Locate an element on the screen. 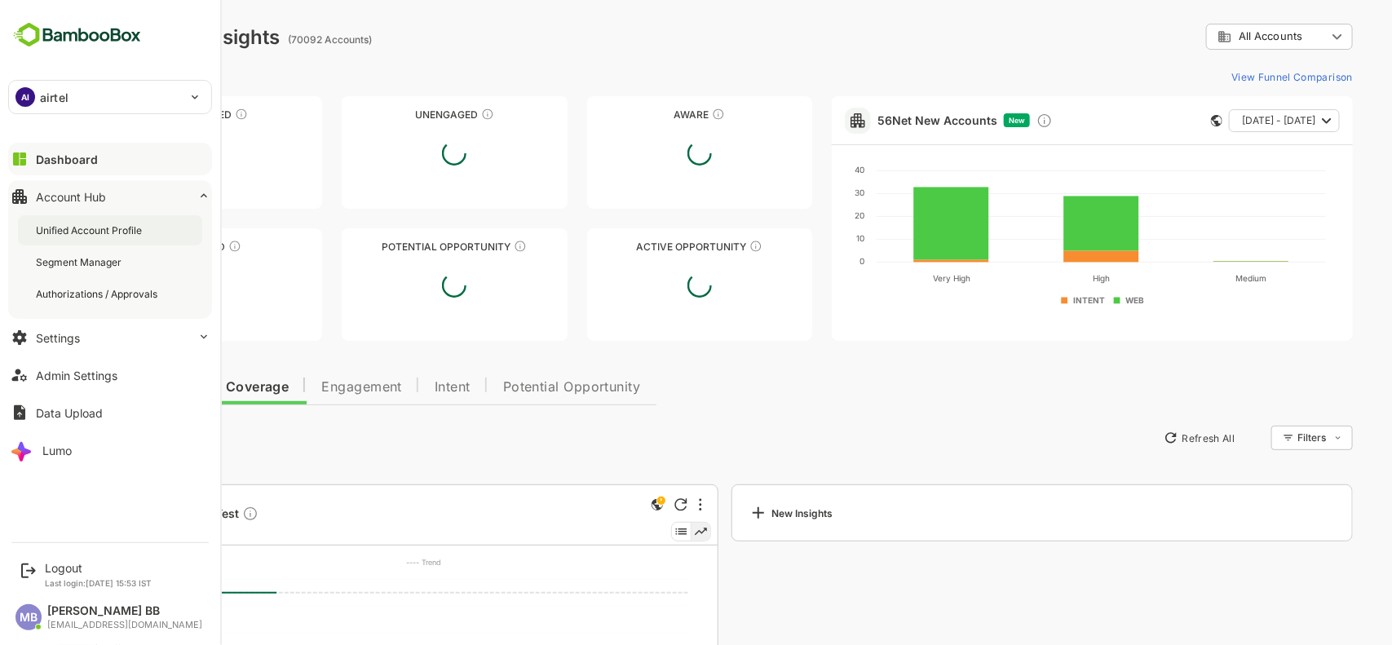 The image size is (1392, 645). div: Dashboard Insights is located at coordinates (130, 37).